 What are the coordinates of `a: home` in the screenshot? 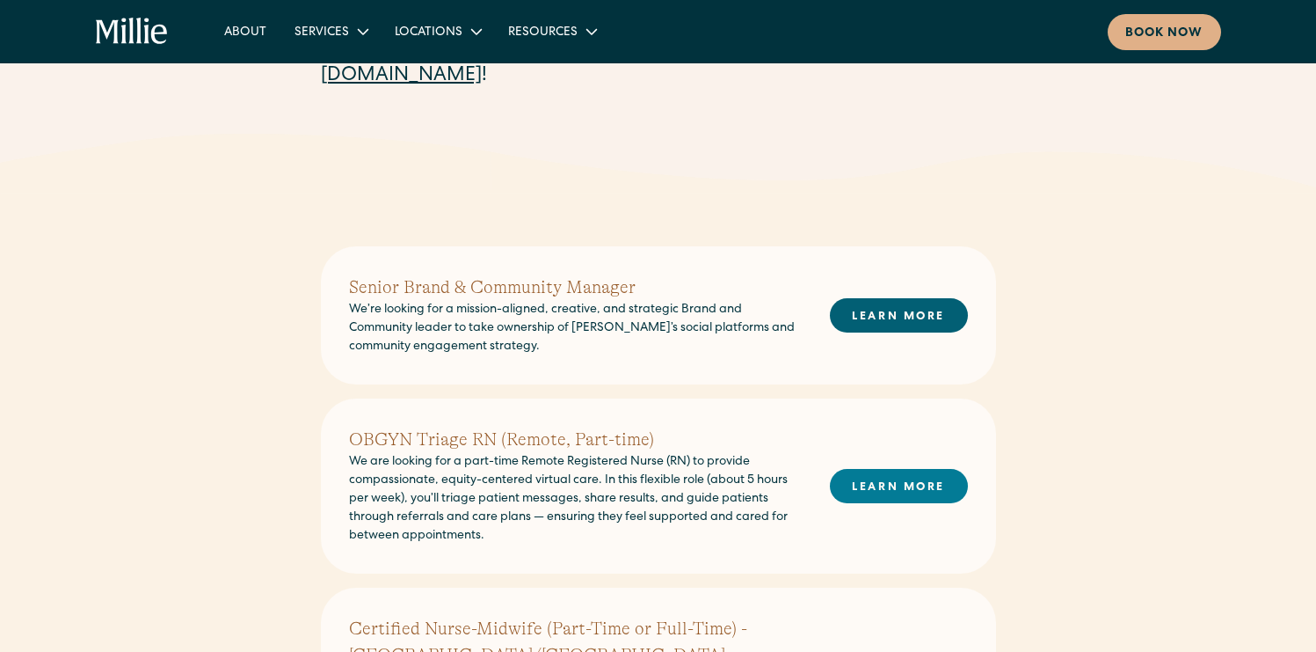 It's located at (132, 32).